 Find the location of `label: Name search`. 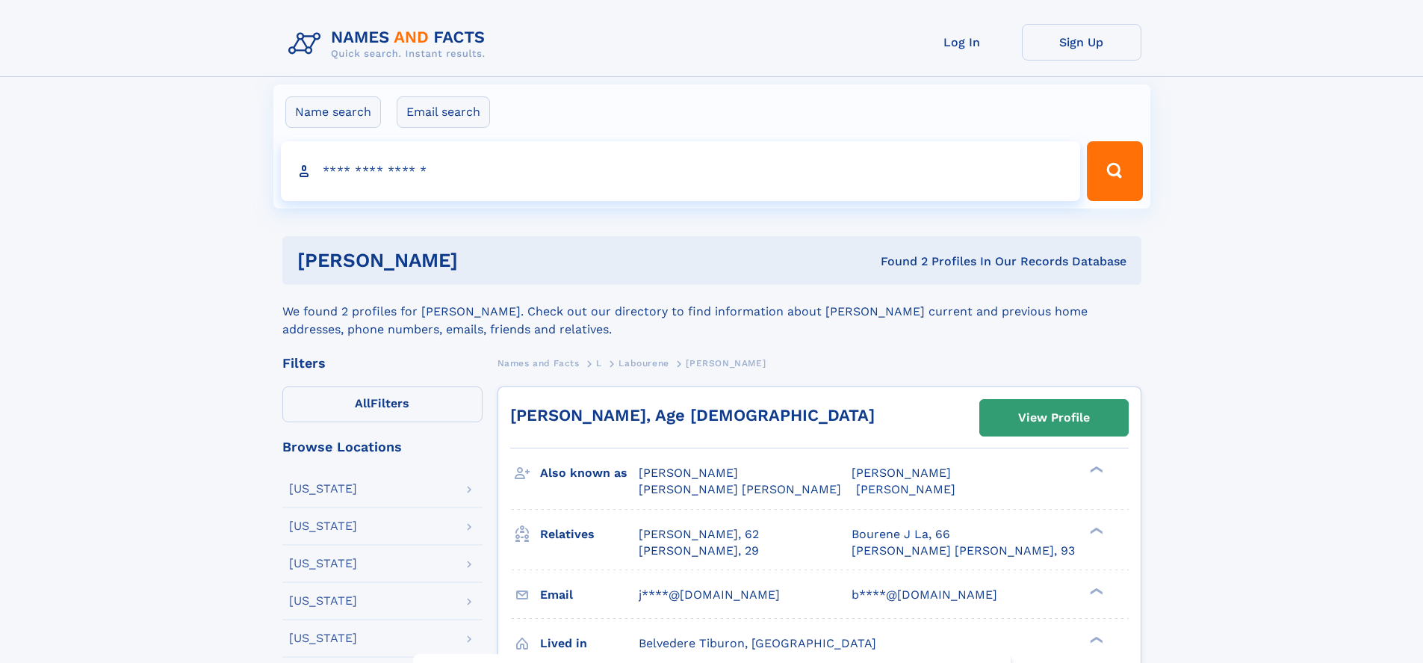

label: Name search is located at coordinates (333, 112).